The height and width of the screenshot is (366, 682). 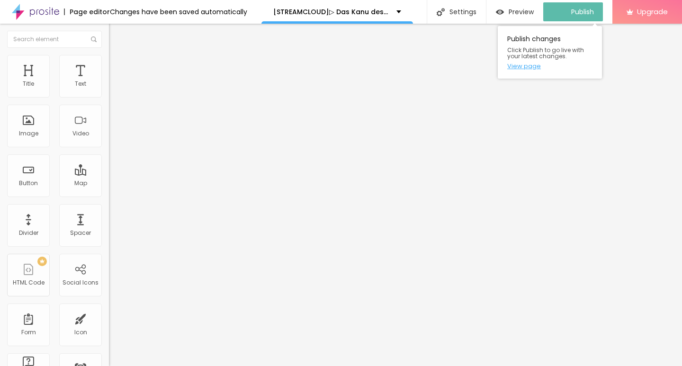 I want to click on img: view-1.svg, so click(x=500, y=12).